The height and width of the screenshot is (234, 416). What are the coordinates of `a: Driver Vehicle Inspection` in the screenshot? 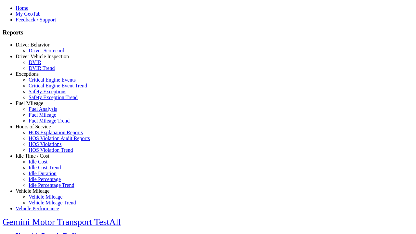 It's located at (42, 56).